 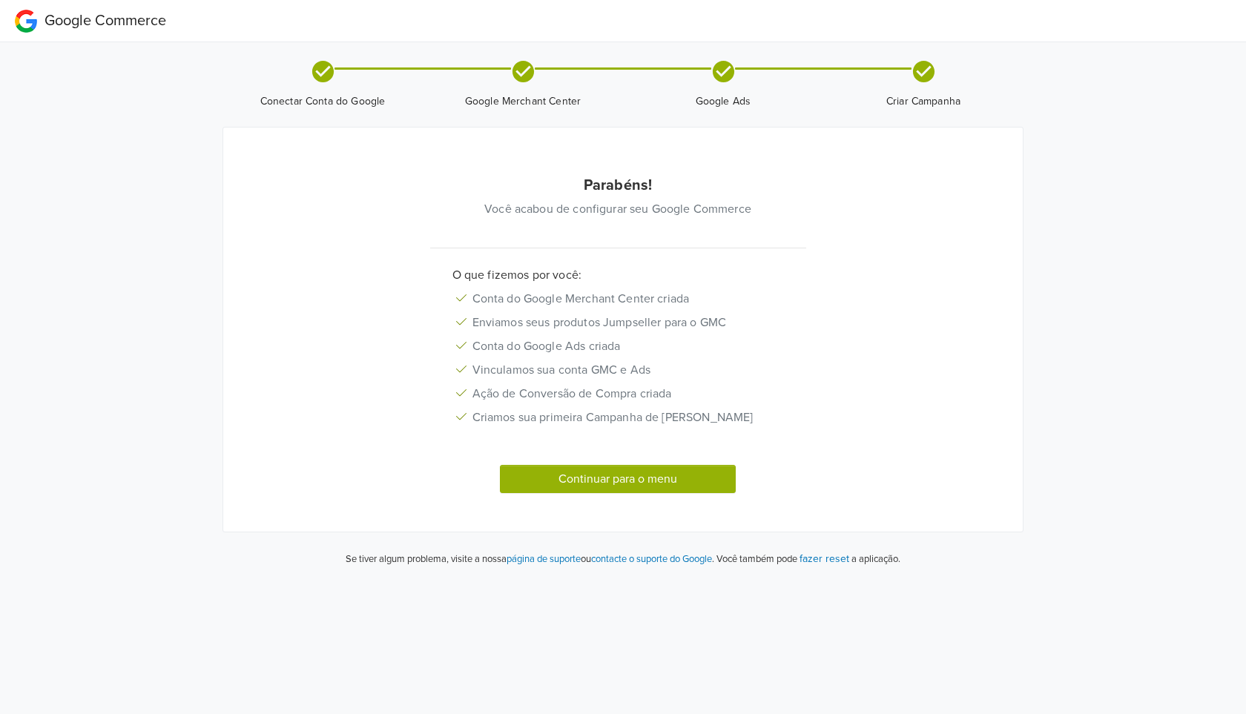 What do you see at coordinates (613, 370) in the screenshot?
I see `li: Vinculamos sua conta GMC e Ads` at bounding box center [613, 370].